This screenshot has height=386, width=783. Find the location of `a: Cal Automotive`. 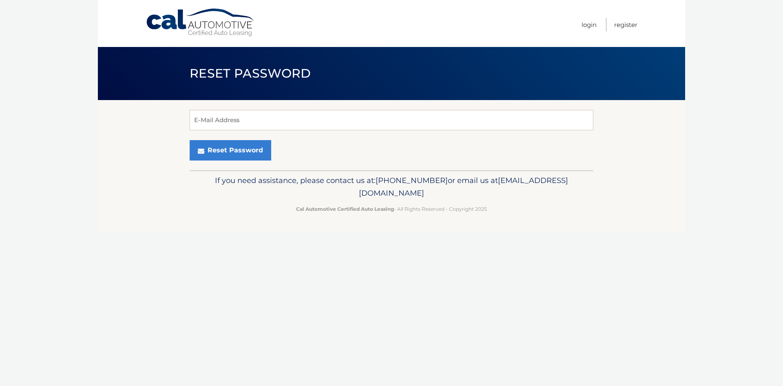

a: Cal Automotive is located at coordinates (201, 22).